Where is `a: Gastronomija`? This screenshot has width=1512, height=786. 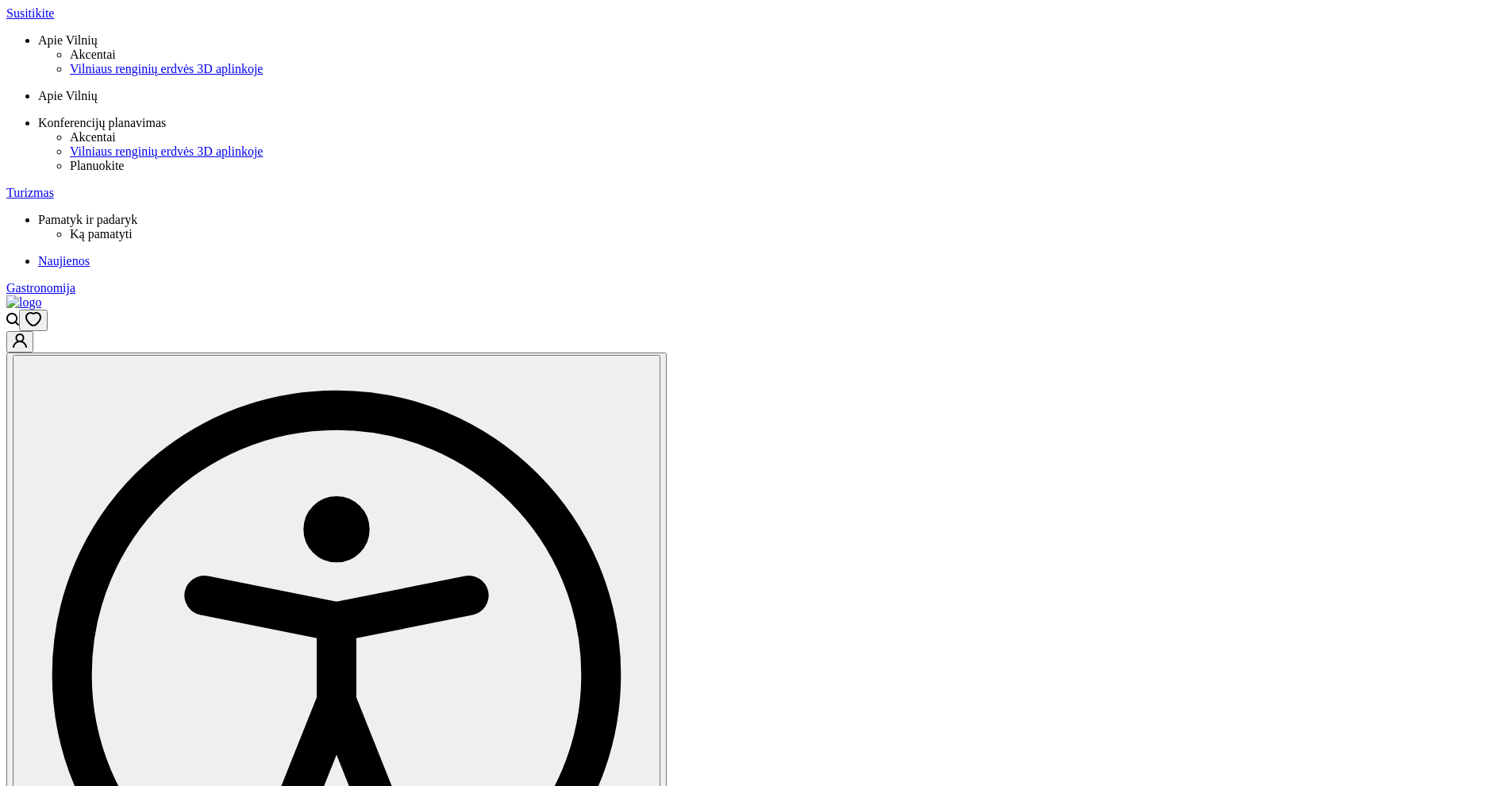 a: Gastronomija is located at coordinates (756, 289).